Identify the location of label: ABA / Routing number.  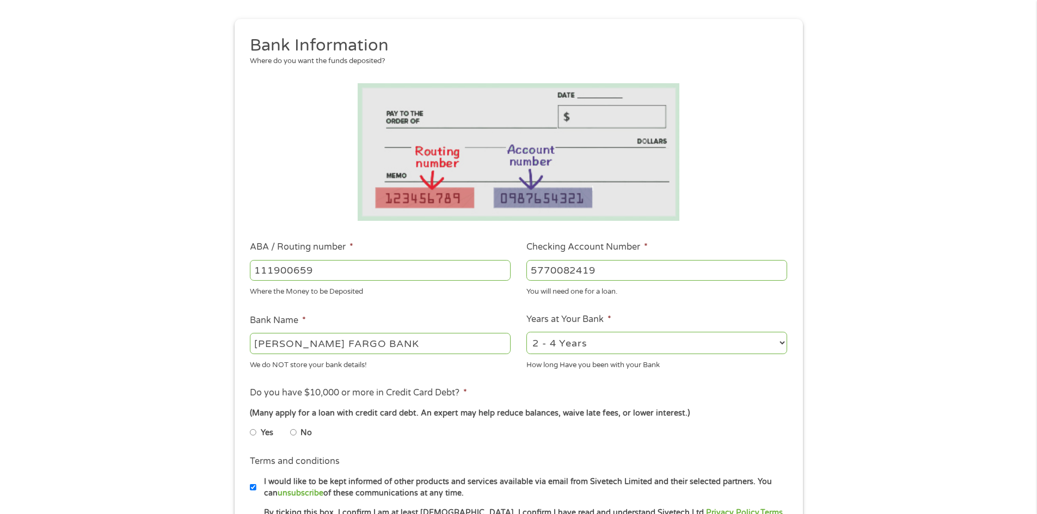
(302, 247).